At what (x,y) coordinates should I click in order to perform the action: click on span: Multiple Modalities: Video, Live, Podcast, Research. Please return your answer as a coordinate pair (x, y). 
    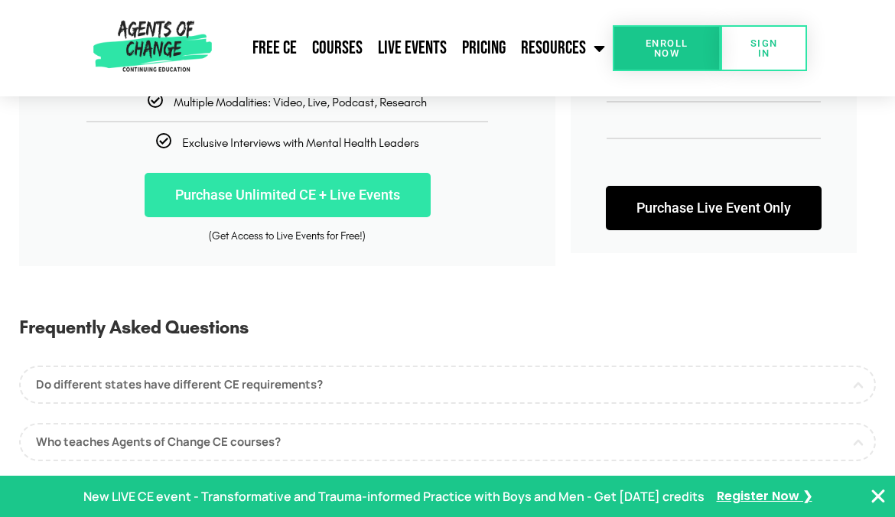
    Looking at the image, I should click on (300, 102).